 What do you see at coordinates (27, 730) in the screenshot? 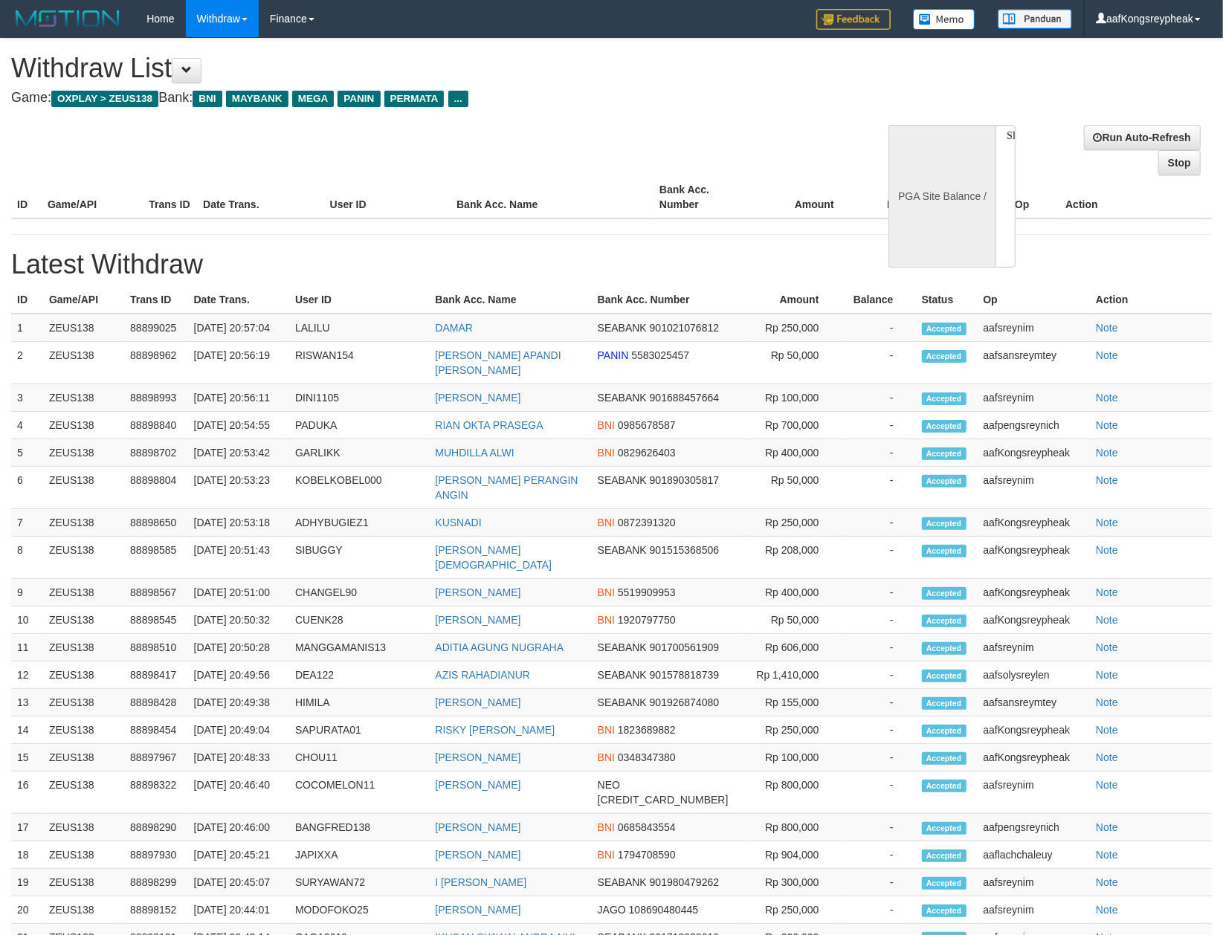
I see `td: 14` at bounding box center [27, 730].